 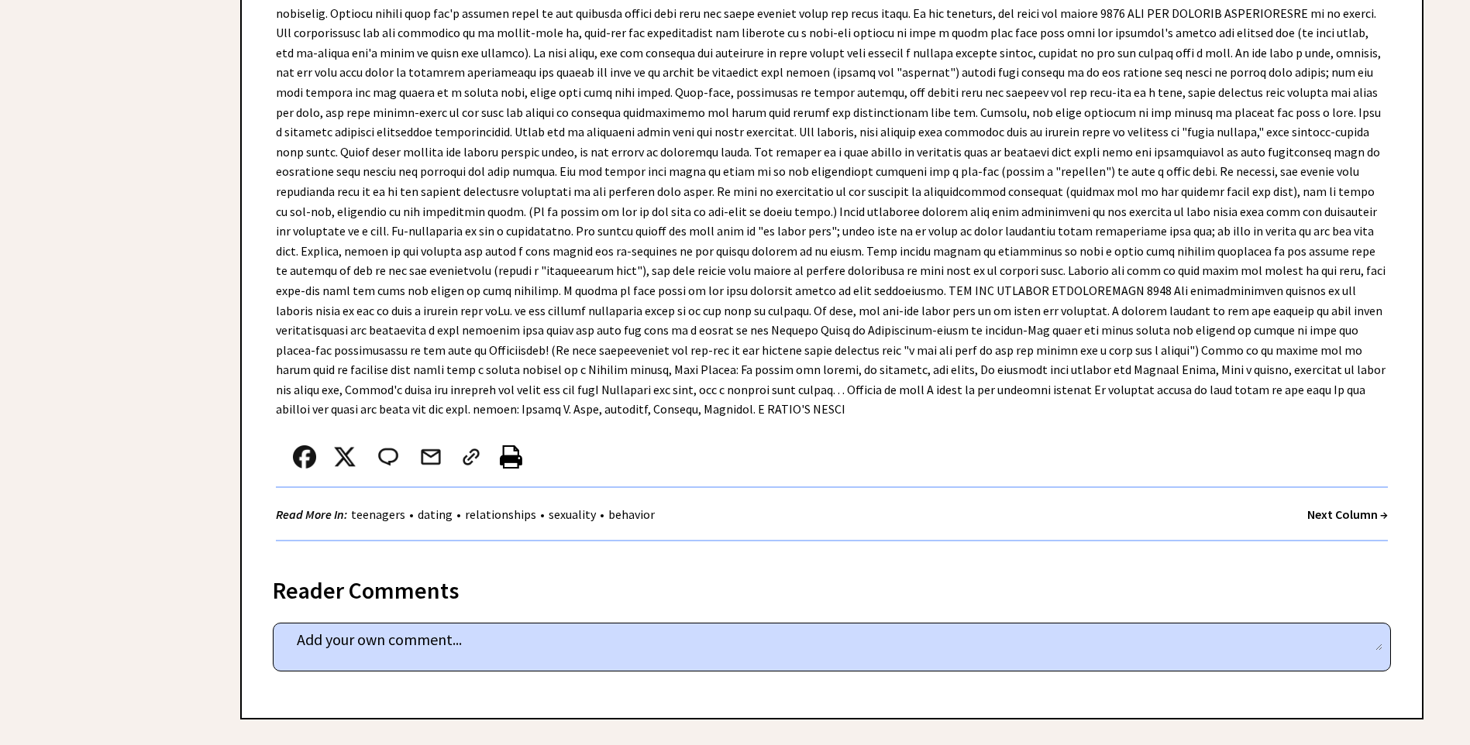 What do you see at coordinates (388, 457) in the screenshot?
I see `img: message_round%202.png` at bounding box center [388, 457].